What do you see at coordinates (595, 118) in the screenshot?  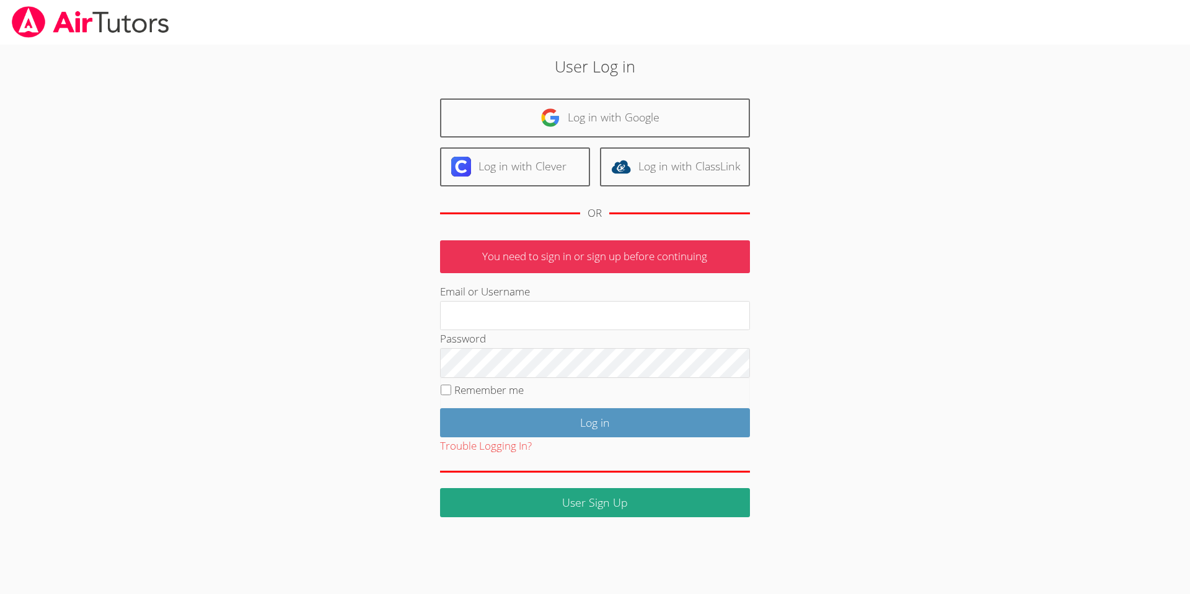 I see `a: Log in with Google` at bounding box center [595, 118].